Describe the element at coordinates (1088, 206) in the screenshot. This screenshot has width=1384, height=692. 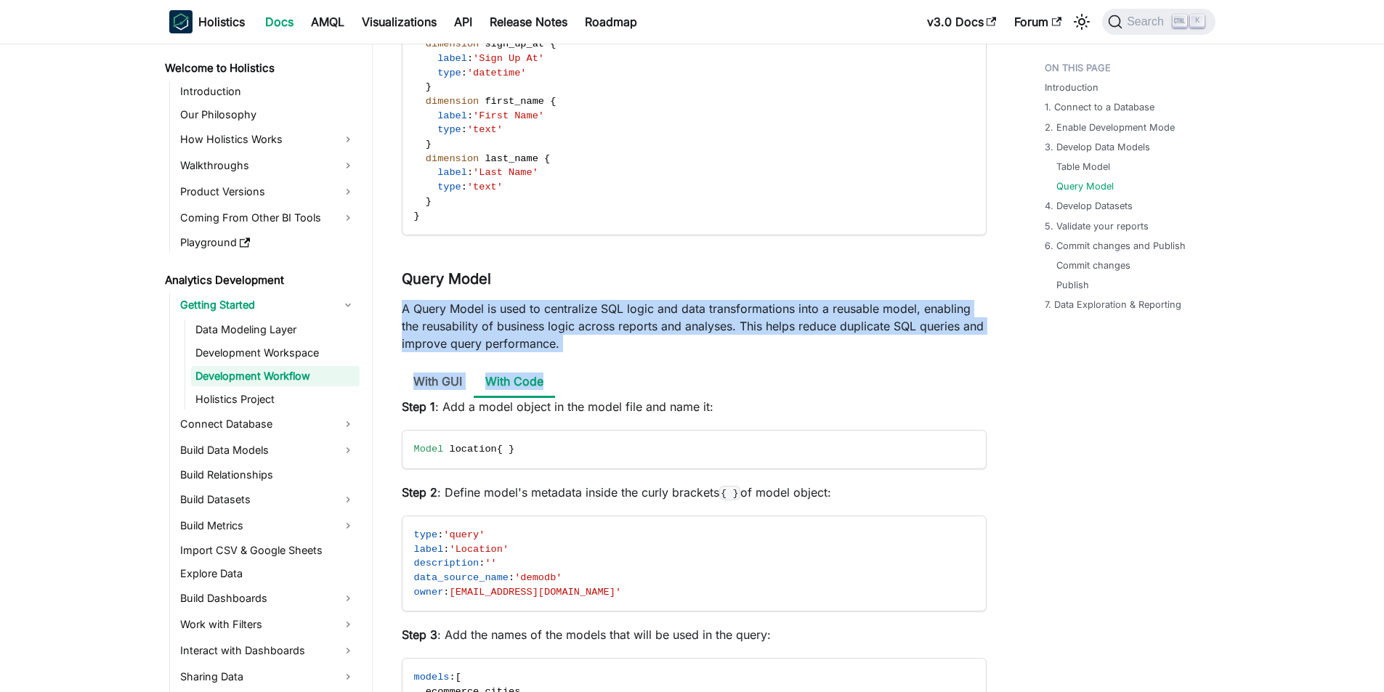
I see `a: 4. Develop Datasets` at that location.